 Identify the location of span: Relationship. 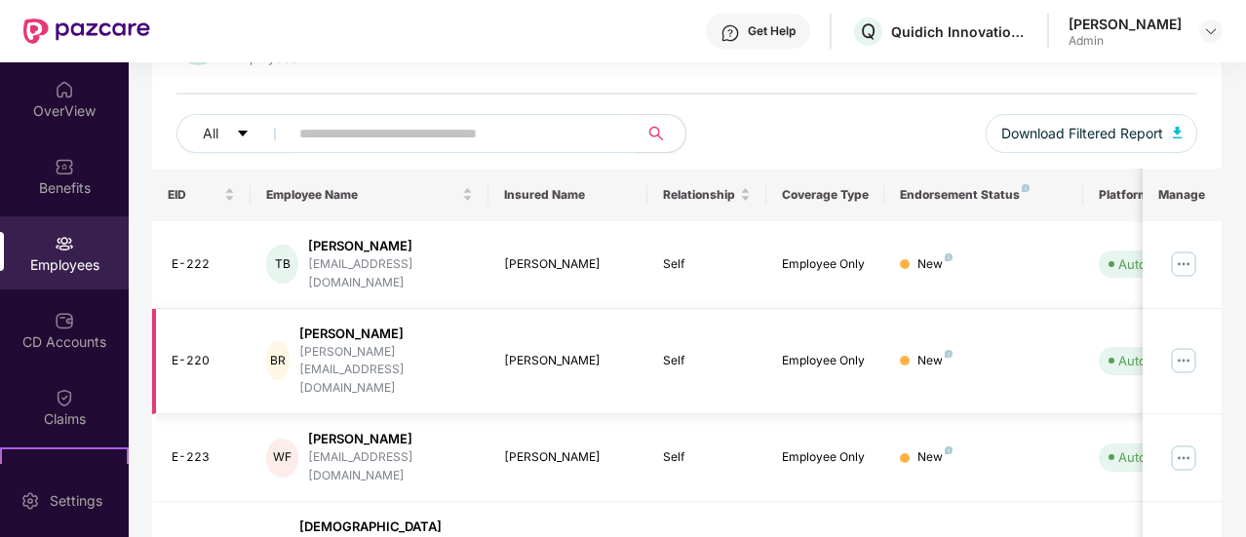
(699, 195).